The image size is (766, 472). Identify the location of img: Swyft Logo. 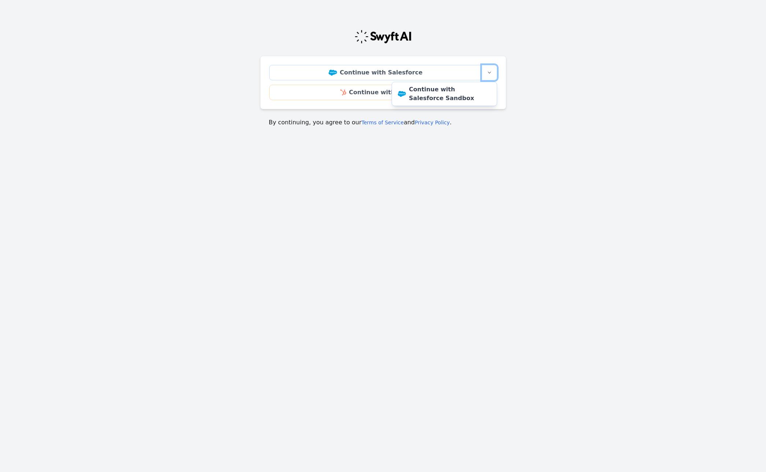
(383, 37).